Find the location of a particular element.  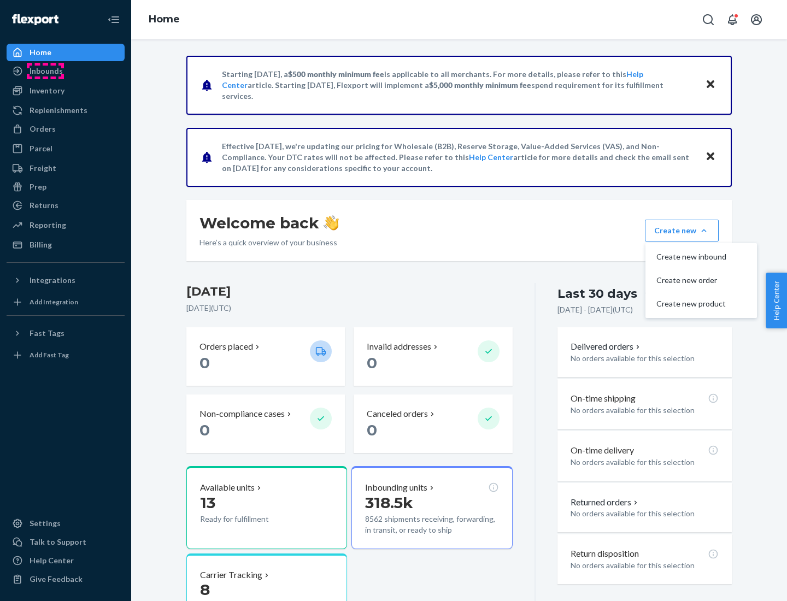

button: Open notifications is located at coordinates (732, 20).